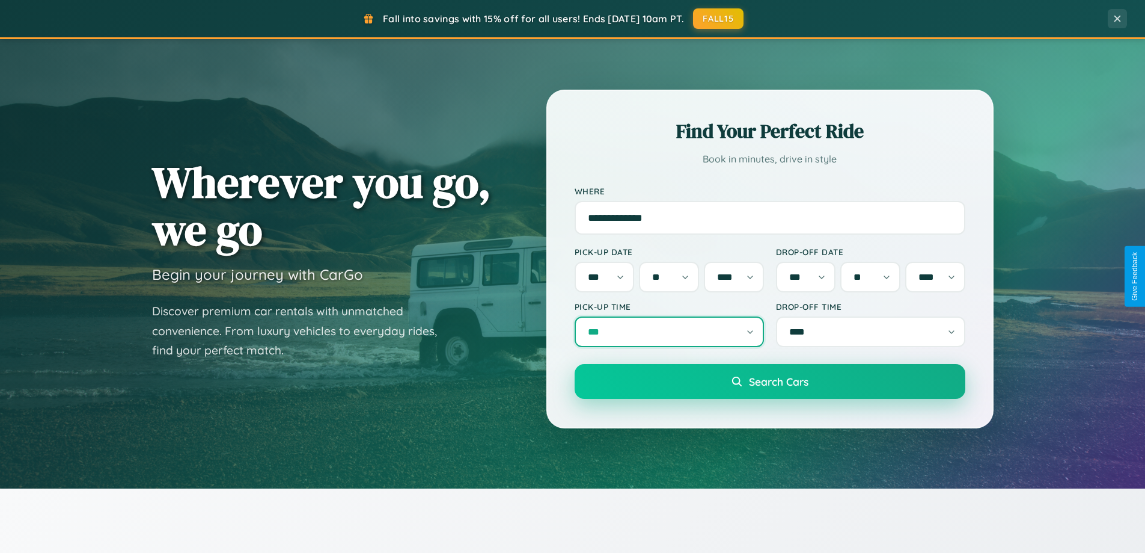 The image size is (1145, 553). What do you see at coordinates (719, 19) in the screenshot?
I see `button: FALL15` at bounding box center [719, 19].